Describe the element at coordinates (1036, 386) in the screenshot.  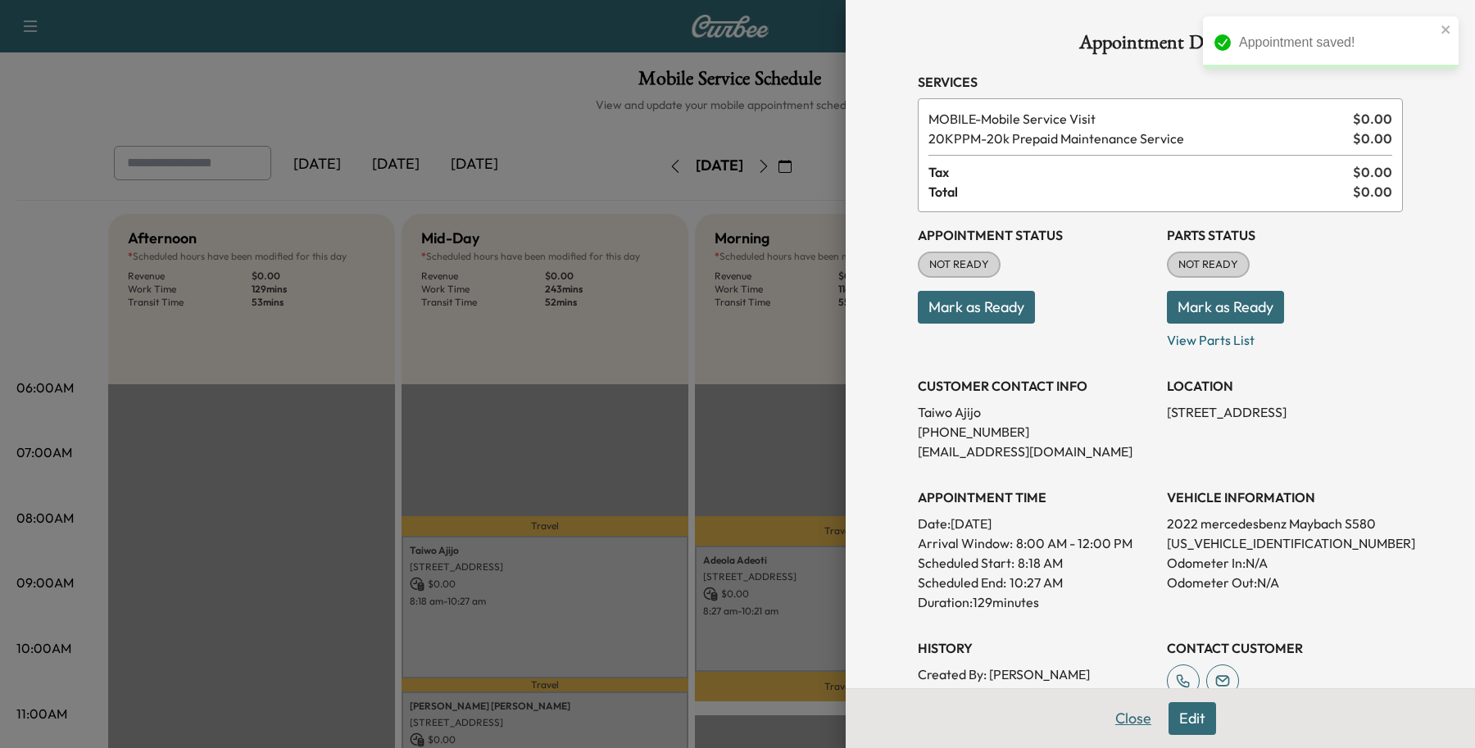
I see `h3: CUSTOMER CONTACT INFO` at that location.